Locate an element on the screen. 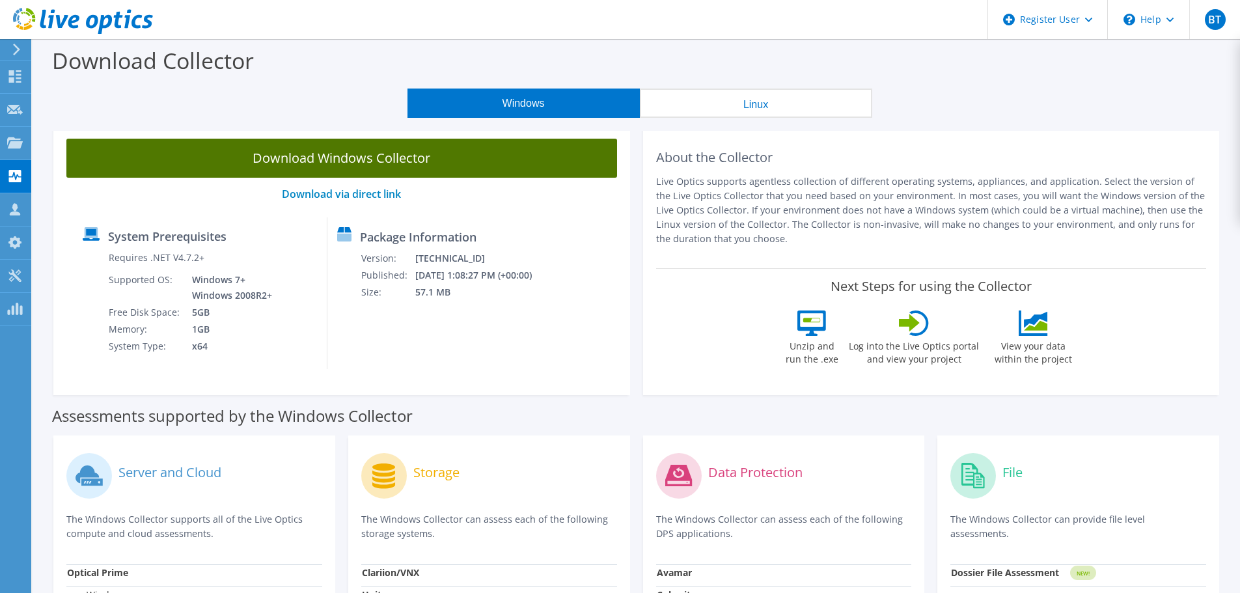  td: System Type: is located at coordinates (145, 346).